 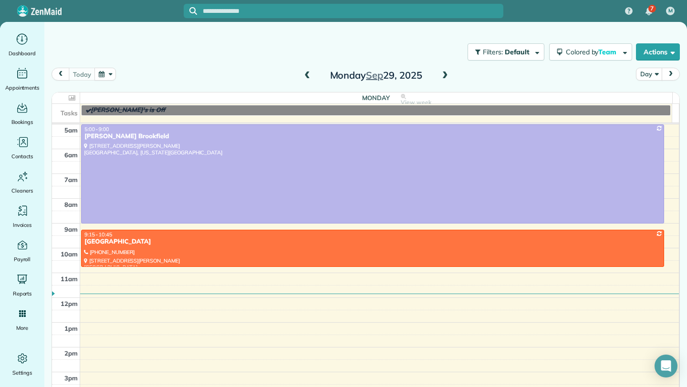 What do you see at coordinates (193, 11) in the screenshot?
I see `svg: Focus search` at bounding box center [193, 11].